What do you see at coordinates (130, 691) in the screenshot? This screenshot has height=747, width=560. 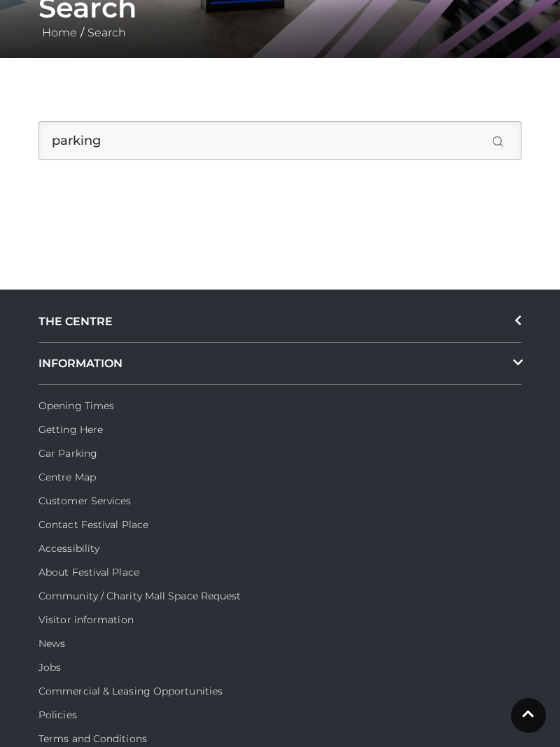 I see `a: Commercial & Leasing Opportunities` at bounding box center [130, 691].